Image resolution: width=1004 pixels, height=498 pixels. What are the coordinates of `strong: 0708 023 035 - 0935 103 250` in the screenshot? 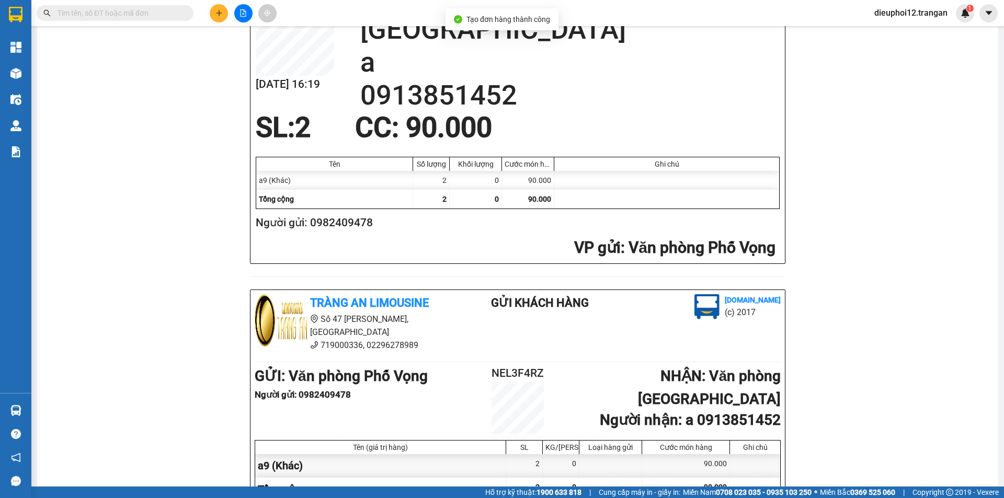 It's located at (763, 492).